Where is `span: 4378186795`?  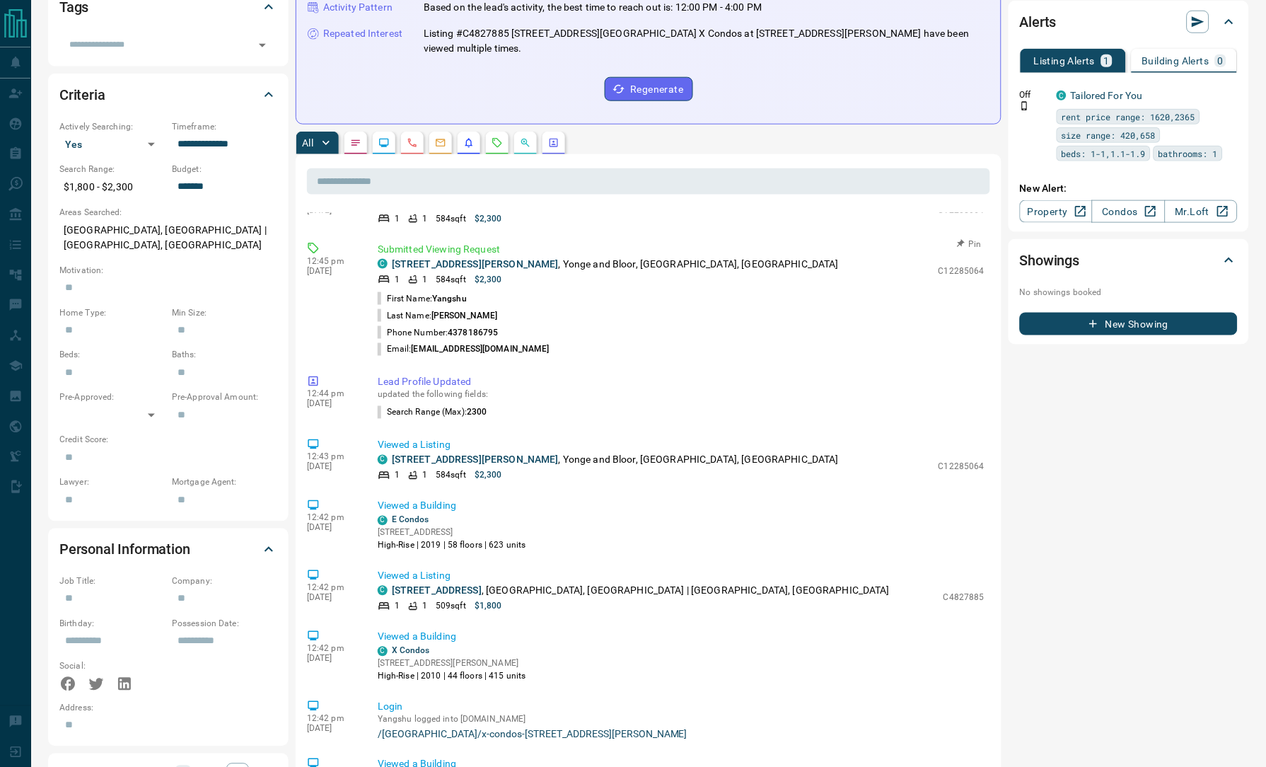 span: 4378186795 is located at coordinates (473, 332).